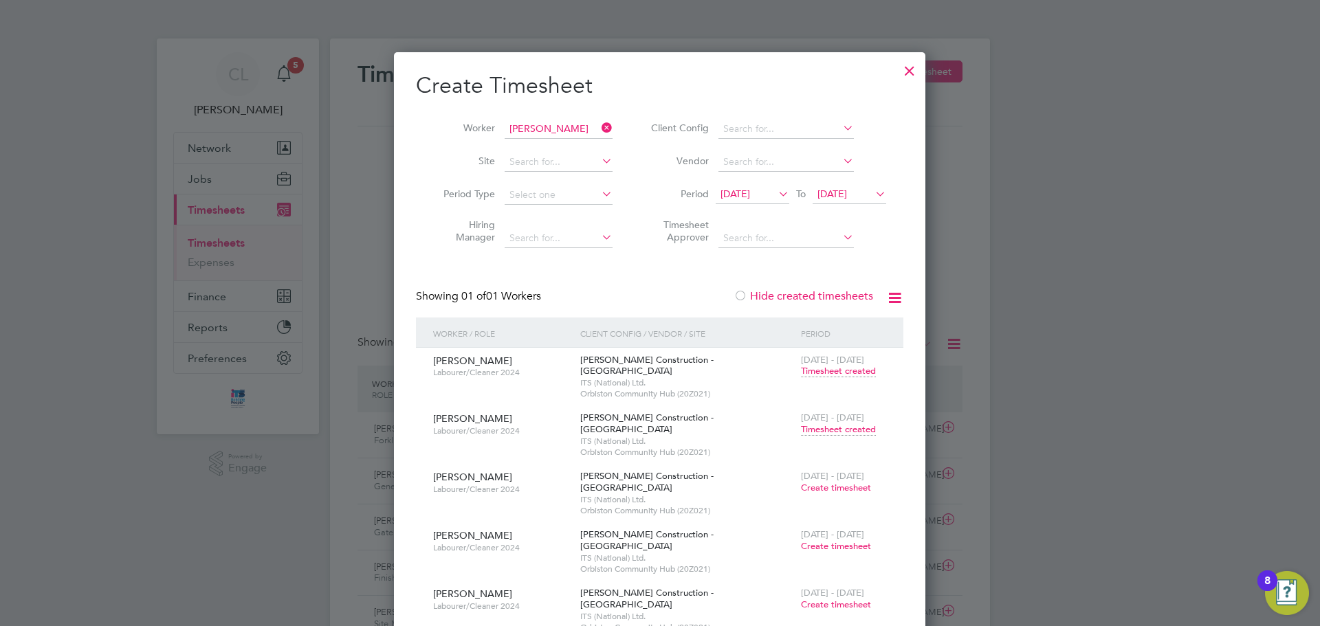 The height and width of the screenshot is (626, 1320). I want to click on label: Timesheet Approver, so click(678, 231).